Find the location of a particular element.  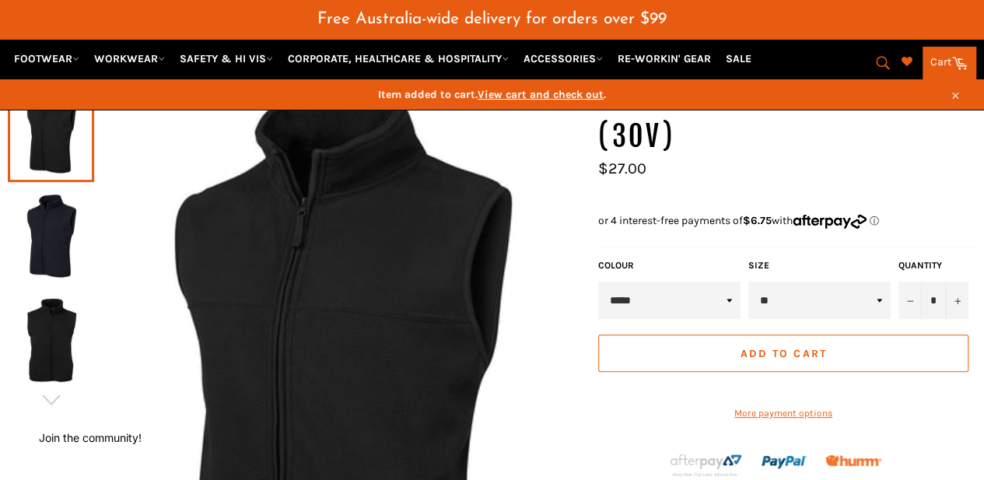

a: RE-WORKIN' GEAR is located at coordinates (664, 58).